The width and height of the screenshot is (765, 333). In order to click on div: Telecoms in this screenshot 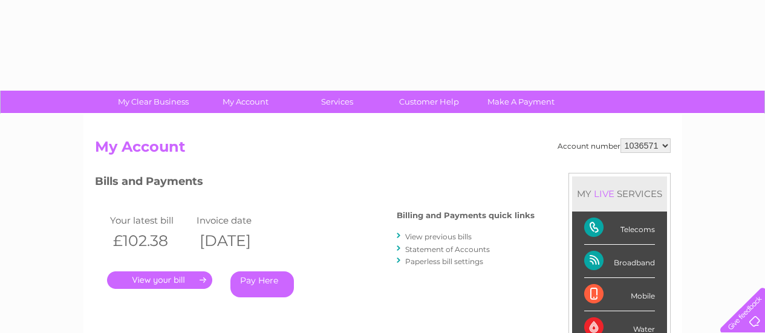, I will do `click(619, 228)`.